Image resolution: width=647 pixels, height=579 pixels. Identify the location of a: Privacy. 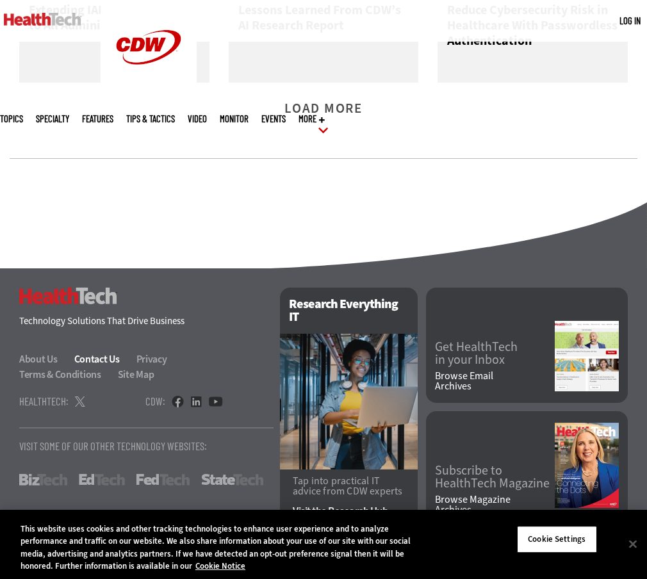
(159, 359).